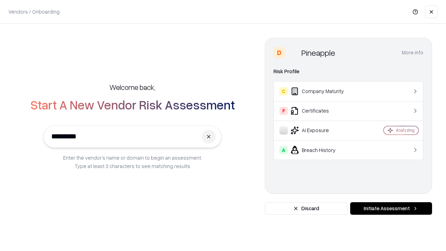 This screenshot has height=251, width=446. What do you see at coordinates (279, 53) in the screenshot?
I see `div: D` at bounding box center [279, 53].